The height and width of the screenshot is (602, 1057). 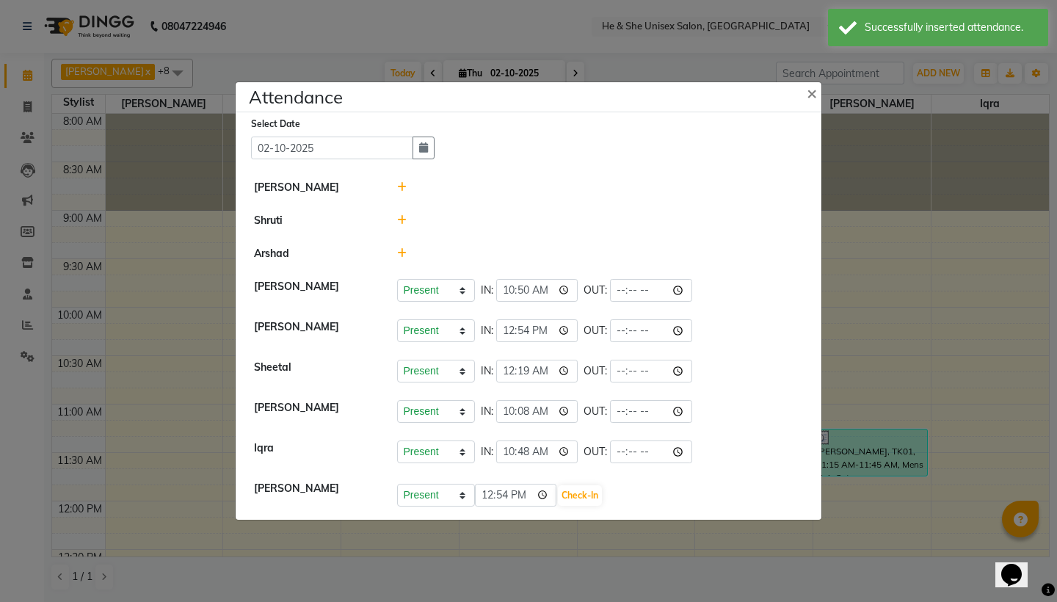 What do you see at coordinates (296, 97) in the screenshot?
I see `h4: Attendance` at bounding box center [296, 97].